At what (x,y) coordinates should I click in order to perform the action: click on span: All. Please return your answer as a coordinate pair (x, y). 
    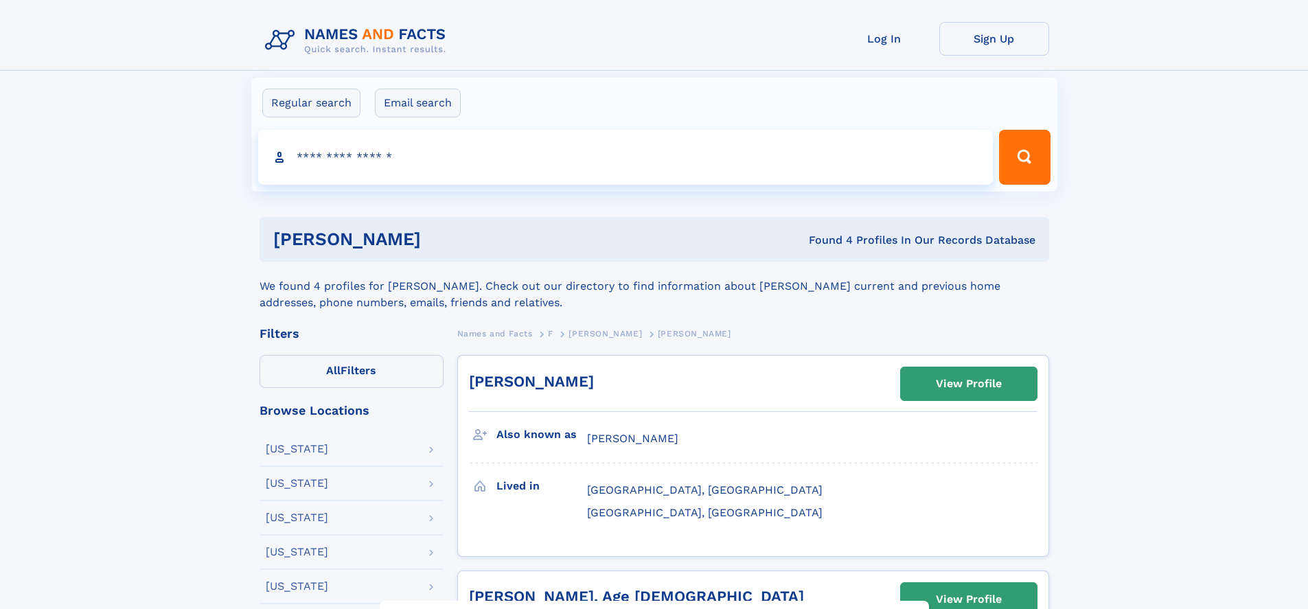
    Looking at the image, I should click on (333, 370).